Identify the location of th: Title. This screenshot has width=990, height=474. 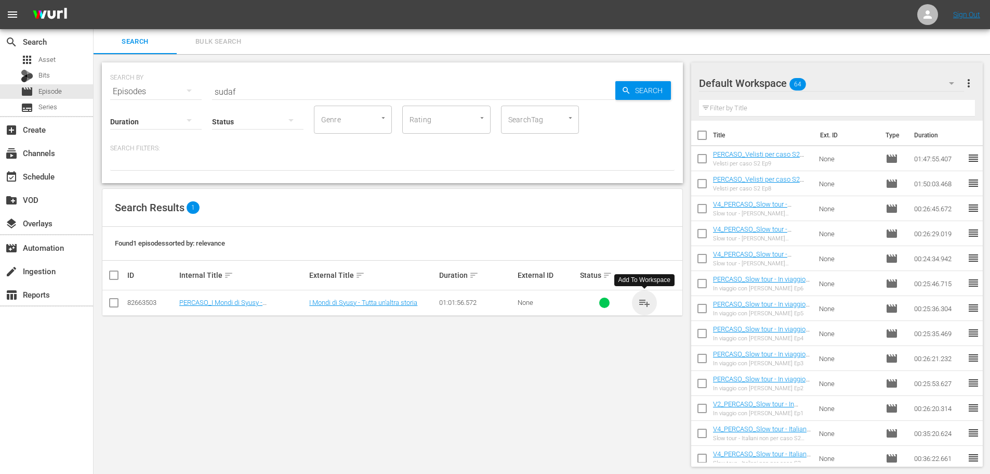
(764, 135).